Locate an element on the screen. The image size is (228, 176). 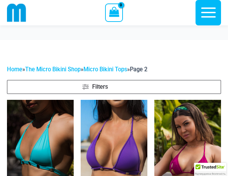
img: cropped mm emblem is located at coordinates (16, 13).